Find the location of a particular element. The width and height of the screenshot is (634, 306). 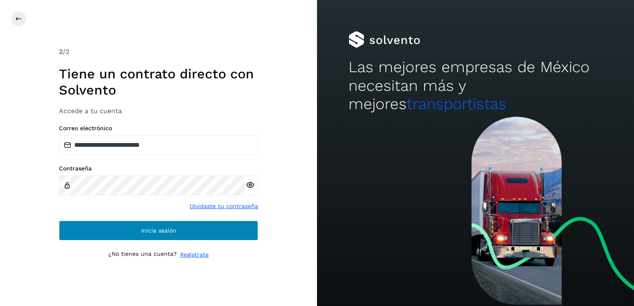

a: Regístrate is located at coordinates (194, 255).